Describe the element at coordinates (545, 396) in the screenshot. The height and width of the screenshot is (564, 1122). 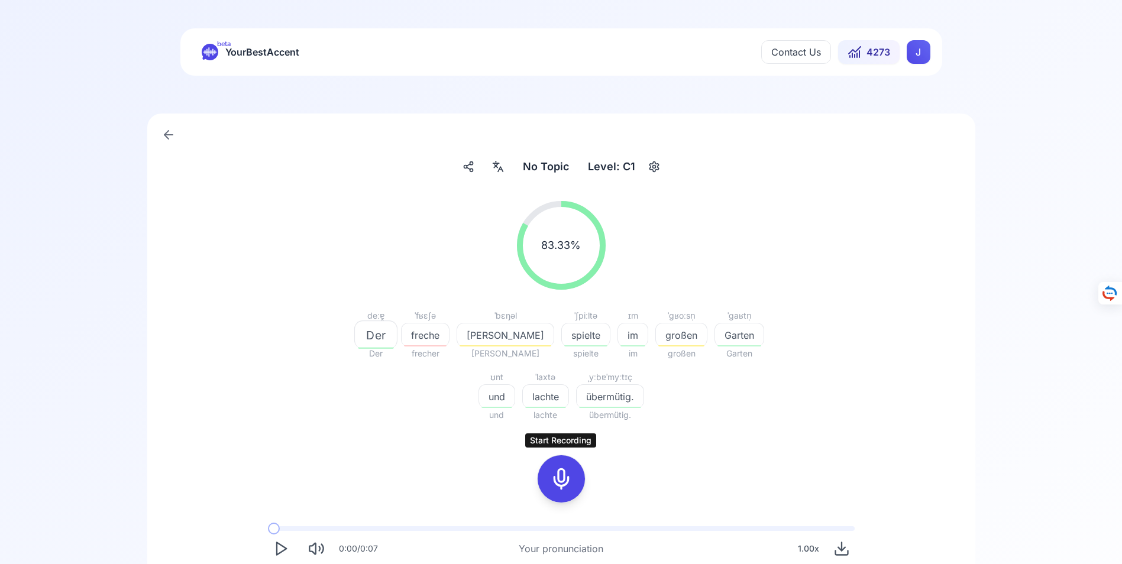
I see `button: lachte` at that location.